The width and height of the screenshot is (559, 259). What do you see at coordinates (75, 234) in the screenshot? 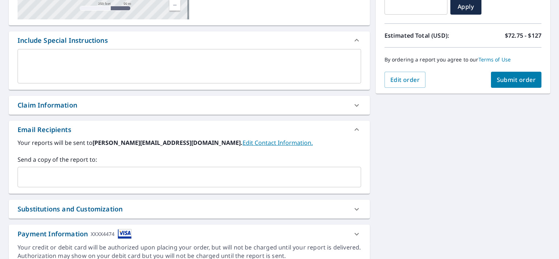
I see `div: Payment Information` at bounding box center [75, 234].